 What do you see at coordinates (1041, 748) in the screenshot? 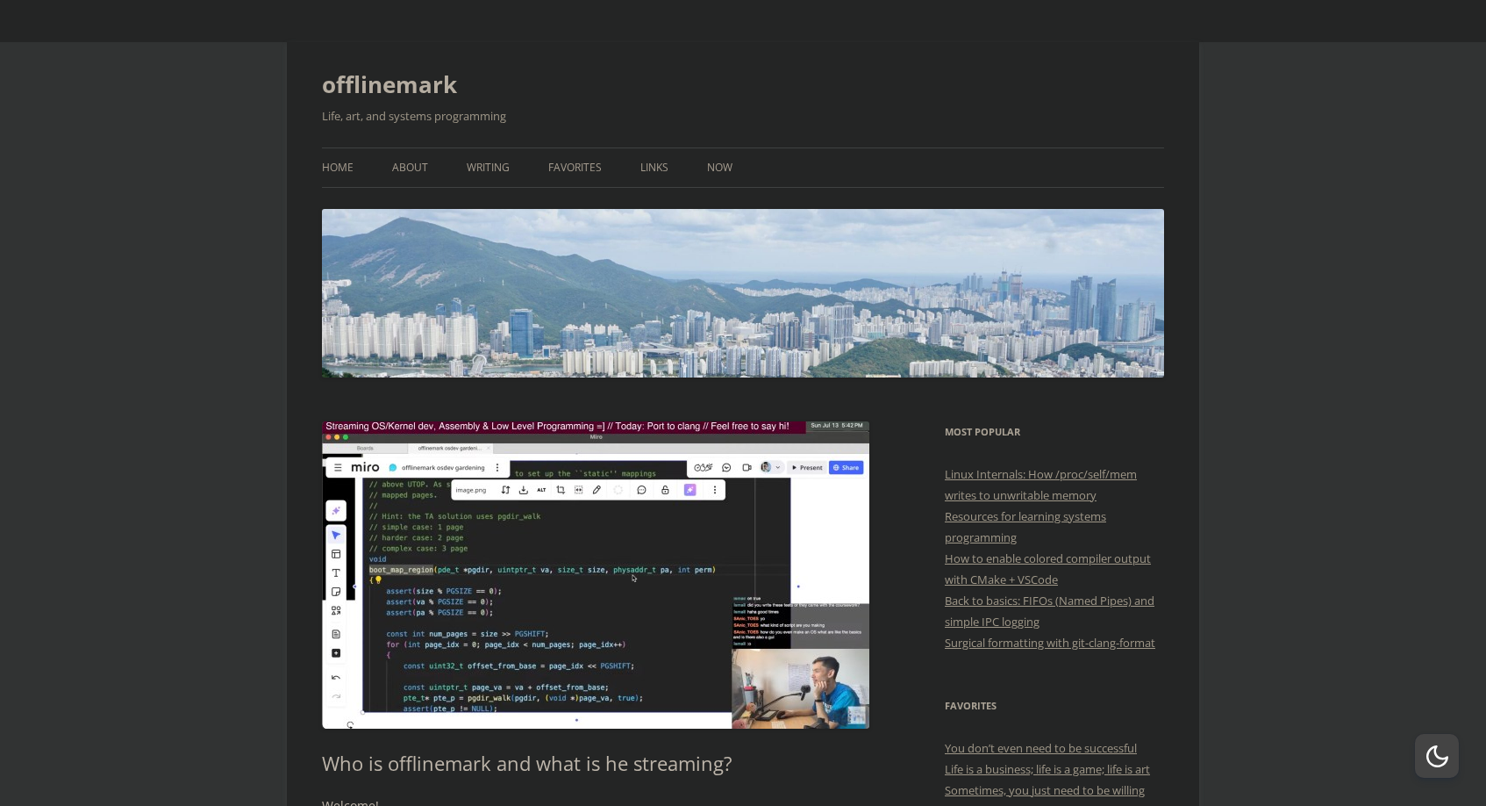
I see `a: You don’t even need to be successful` at bounding box center [1041, 748].